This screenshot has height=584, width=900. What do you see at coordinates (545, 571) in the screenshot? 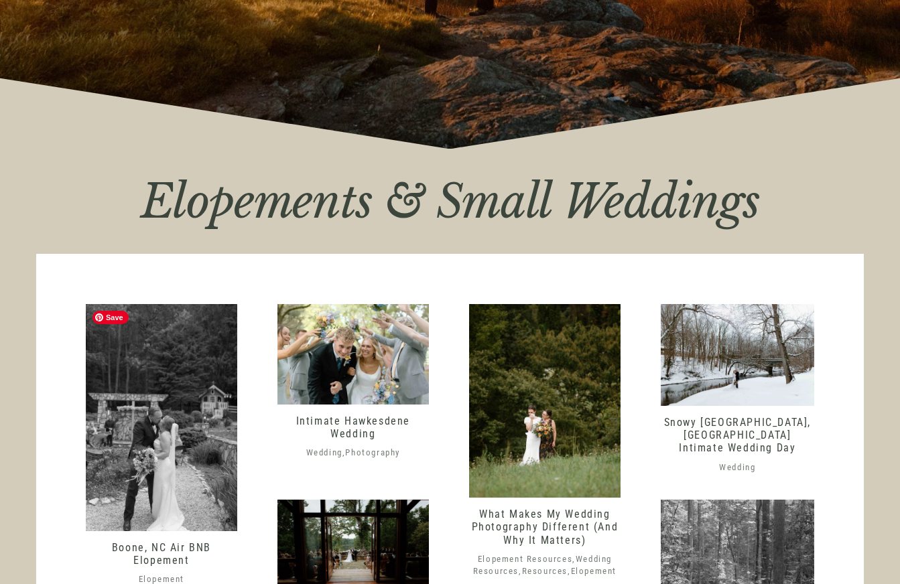
I see `a: Resources` at bounding box center [545, 571].